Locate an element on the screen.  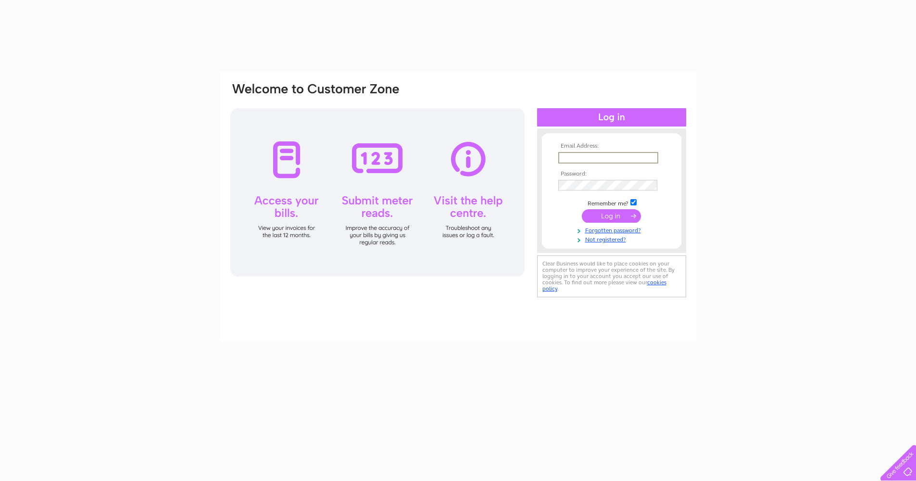
a: cookies policy is located at coordinates (604, 285).